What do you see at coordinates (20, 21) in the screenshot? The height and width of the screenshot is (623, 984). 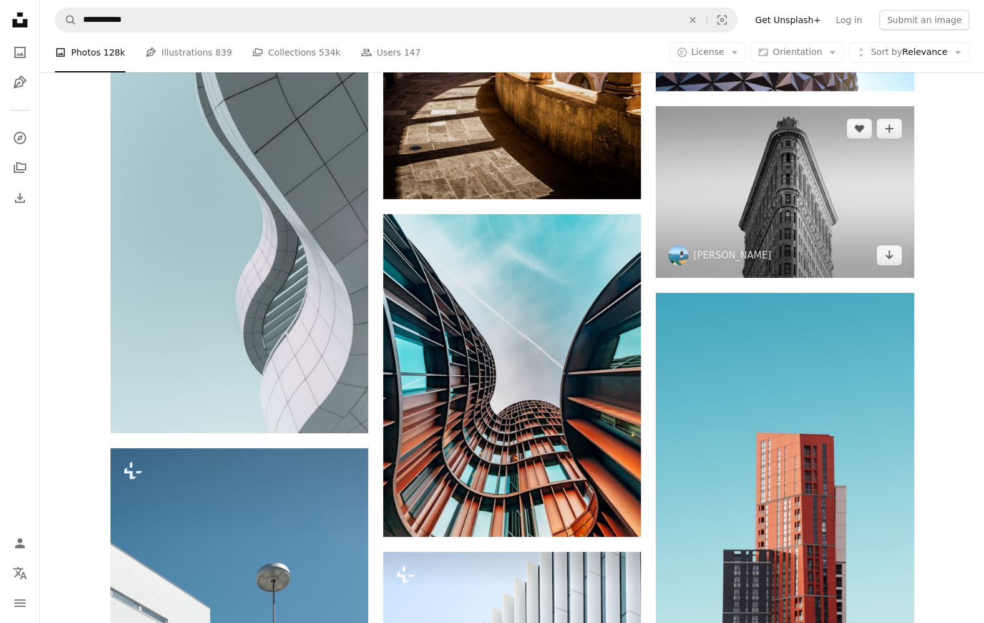 I see `a: Home — Unsplash` at bounding box center [20, 21].